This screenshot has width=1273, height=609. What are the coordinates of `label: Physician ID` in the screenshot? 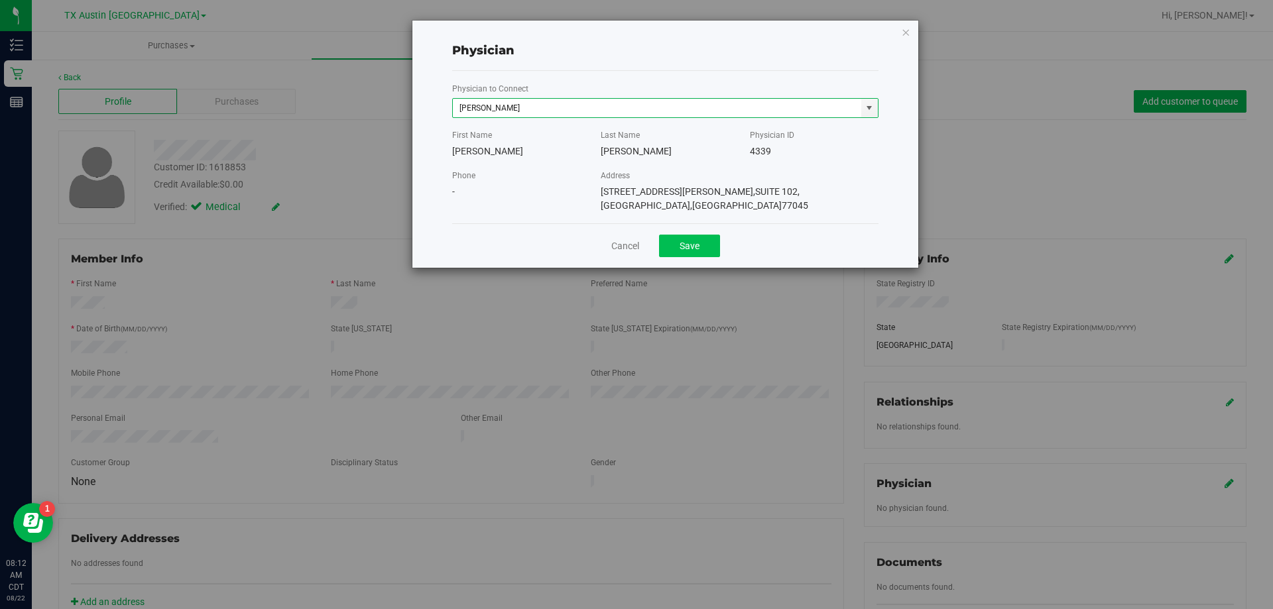 It's located at (772, 135).